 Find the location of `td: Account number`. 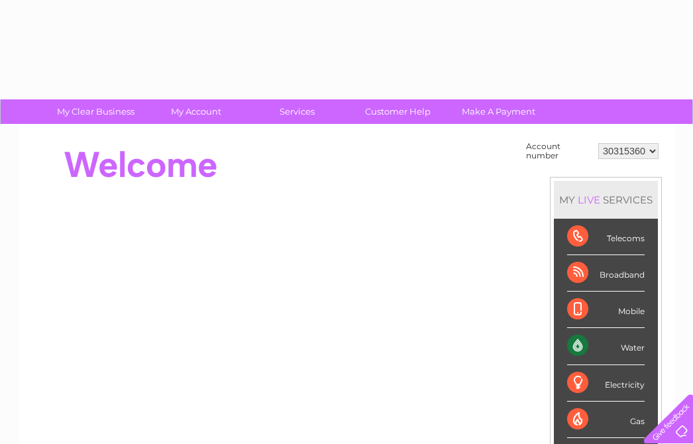

td: Account number is located at coordinates (559, 151).